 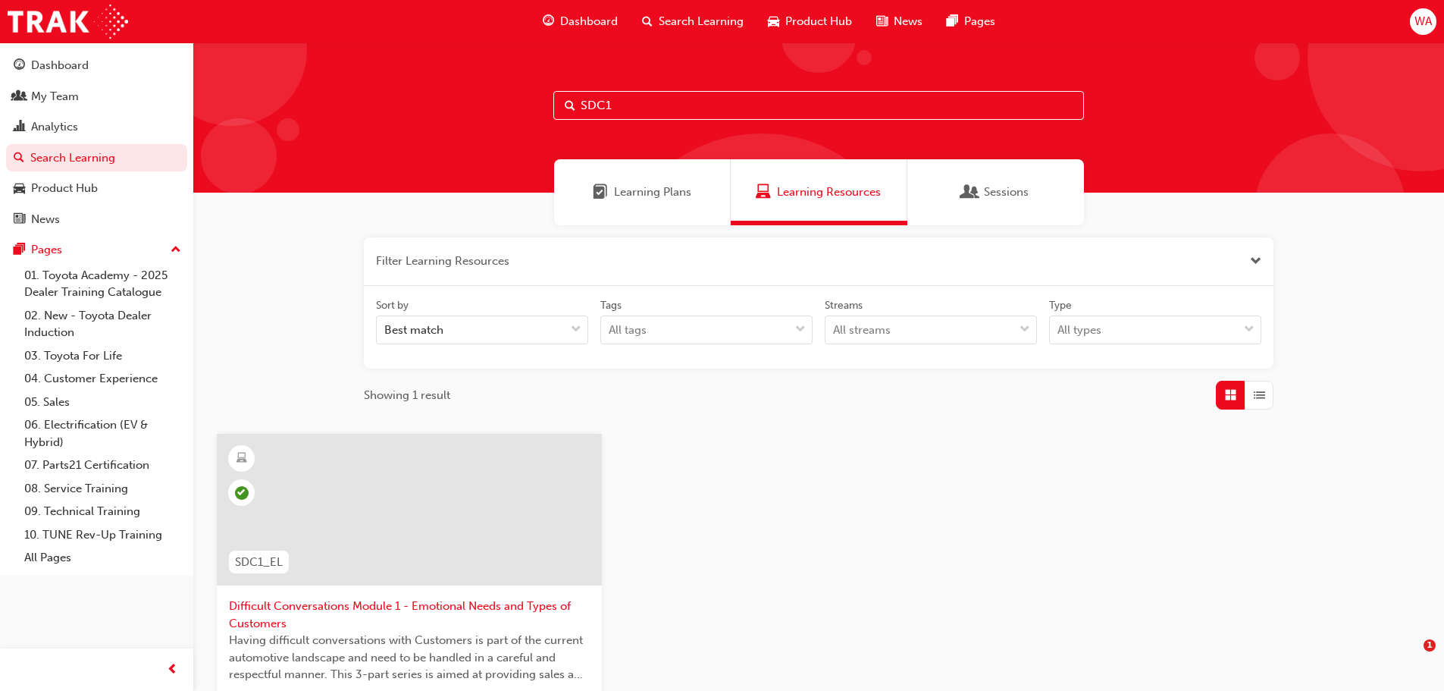 I want to click on div: Pages, so click(x=46, y=249).